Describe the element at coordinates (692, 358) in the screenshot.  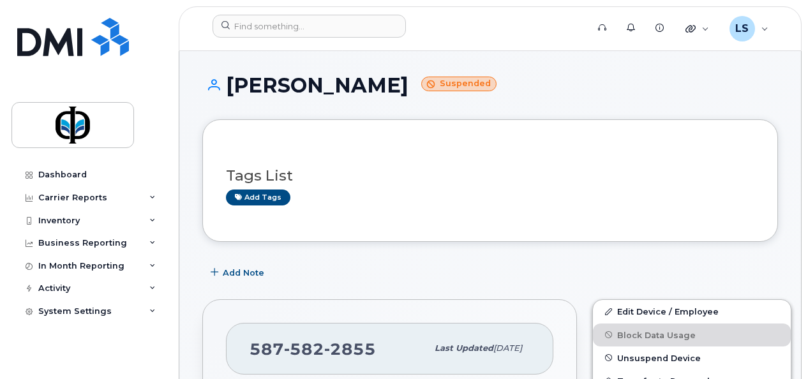
I see `button: Unsuspend Device` at that location.